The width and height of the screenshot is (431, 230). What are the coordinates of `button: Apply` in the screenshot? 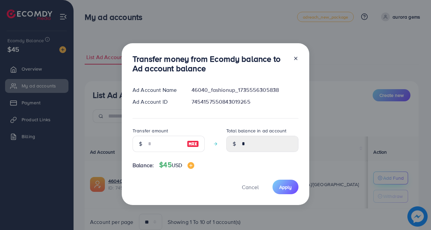 It's located at (286, 187).